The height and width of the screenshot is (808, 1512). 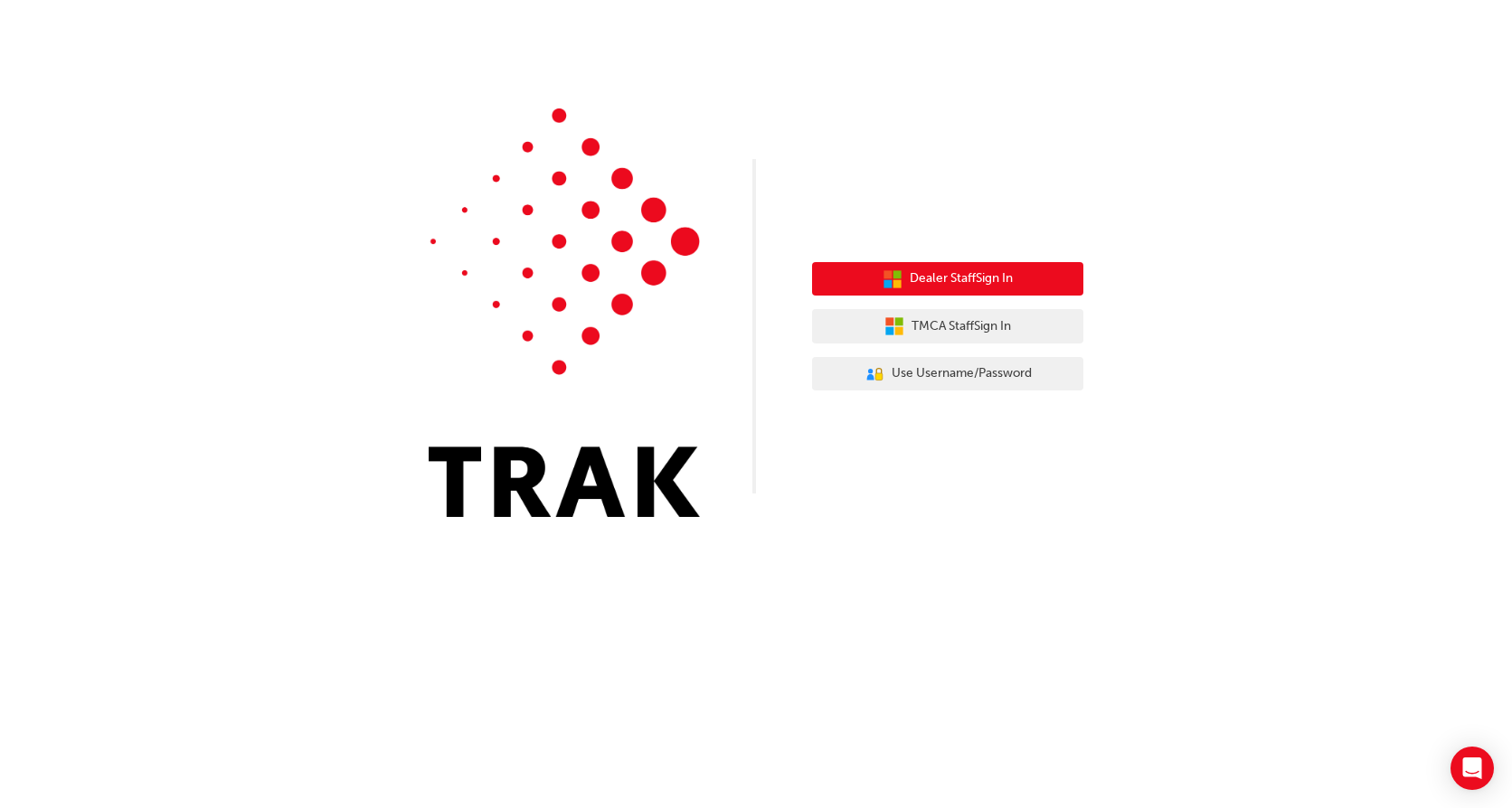 What do you see at coordinates (962, 326) in the screenshot?
I see `span: TMCA Staff Sign In` at bounding box center [962, 326].